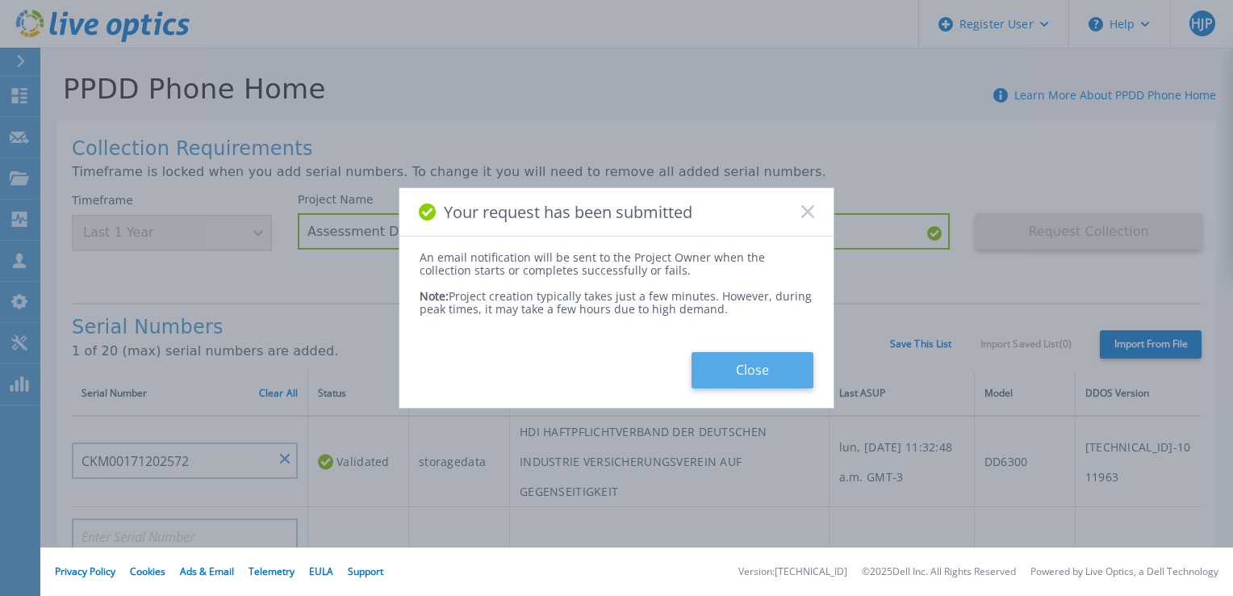 This screenshot has height=596, width=1233. I want to click on a: Privacy Policy, so click(85, 571).